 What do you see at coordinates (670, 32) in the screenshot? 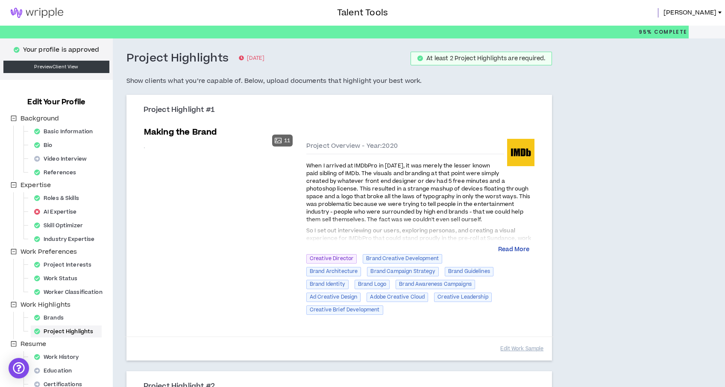
I see `span: Complete` at bounding box center [670, 32].